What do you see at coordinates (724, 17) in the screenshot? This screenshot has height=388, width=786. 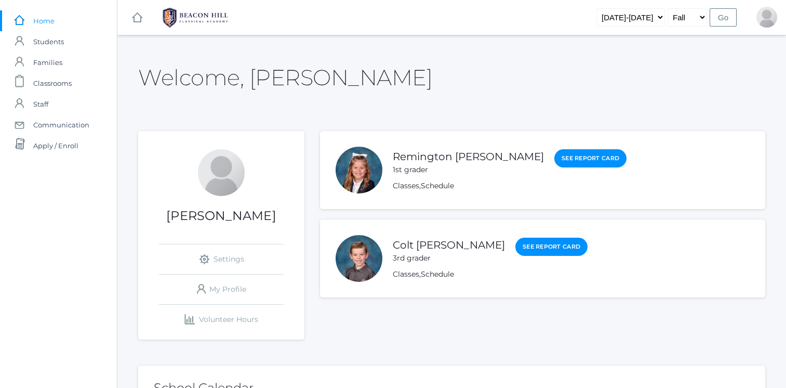 I see `input: Go` at bounding box center [724, 17].